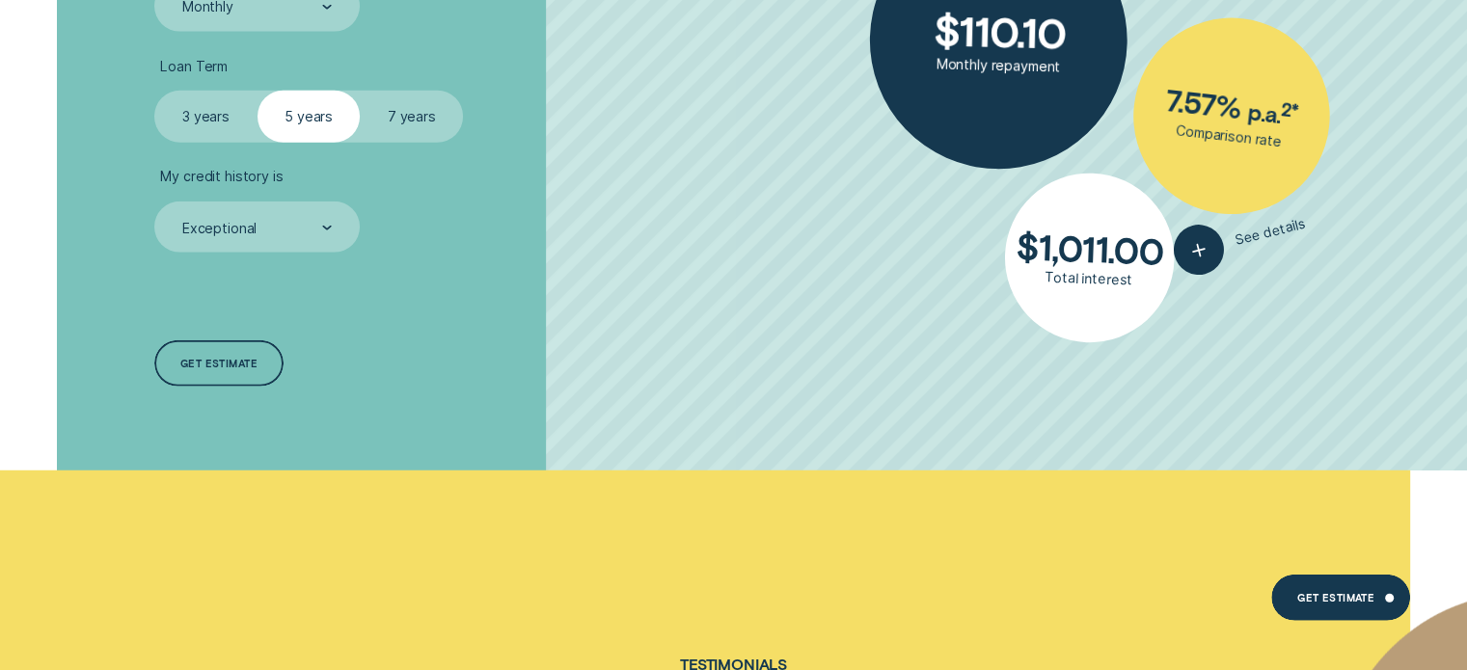 This screenshot has width=1467, height=670. I want to click on label: 5 years, so click(309, 116).